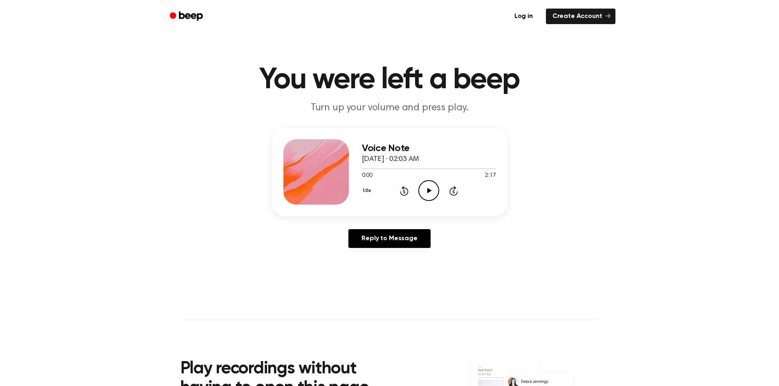 Image resolution: width=779 pixels, height=386 pixels. I want to click on h3: Voice Note, so click(429, 148).